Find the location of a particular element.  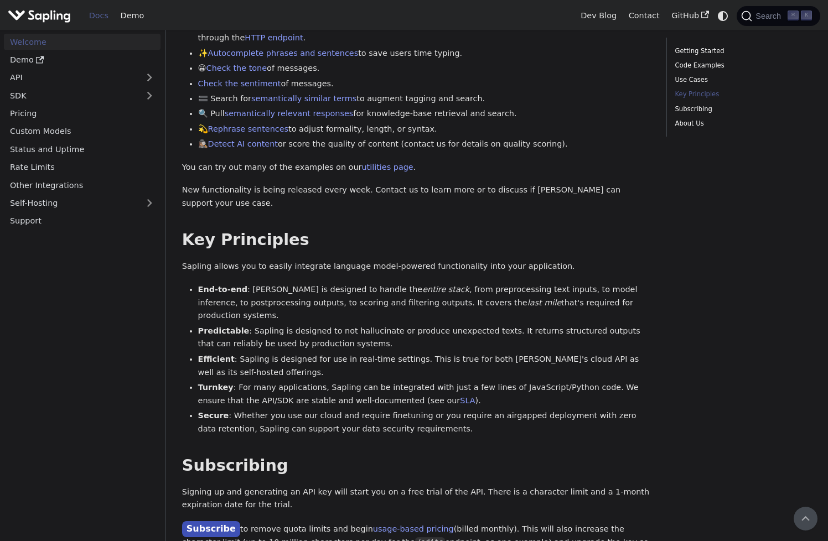

li: ✨ to save users time typing. is located at coordinates (424, 54).